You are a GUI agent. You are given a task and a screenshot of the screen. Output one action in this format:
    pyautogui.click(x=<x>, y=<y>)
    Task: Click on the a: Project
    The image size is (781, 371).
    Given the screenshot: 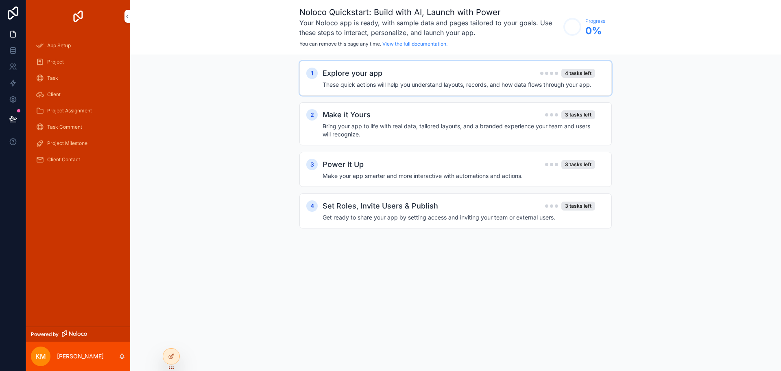 What is the action you would take?
    pyautogui.click(x=78, y=62)
    